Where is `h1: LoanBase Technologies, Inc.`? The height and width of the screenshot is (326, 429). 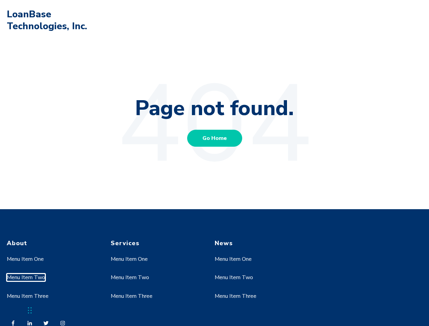 h1: LoanBase Technologies, Inc. is located at coordinates (49, 20).